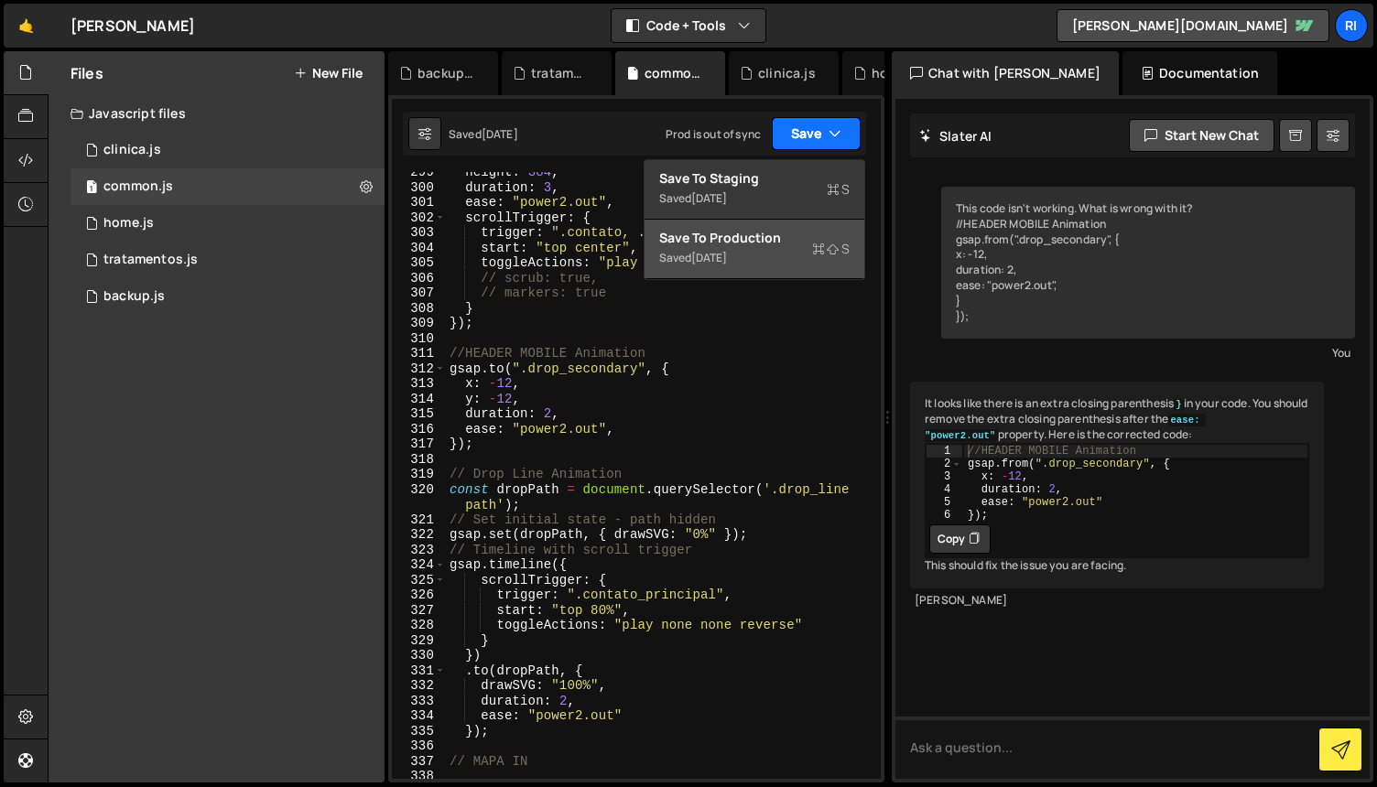 This screenshot has width=1377, height=787. I want to click on div: Ri, so click(1351, 26).